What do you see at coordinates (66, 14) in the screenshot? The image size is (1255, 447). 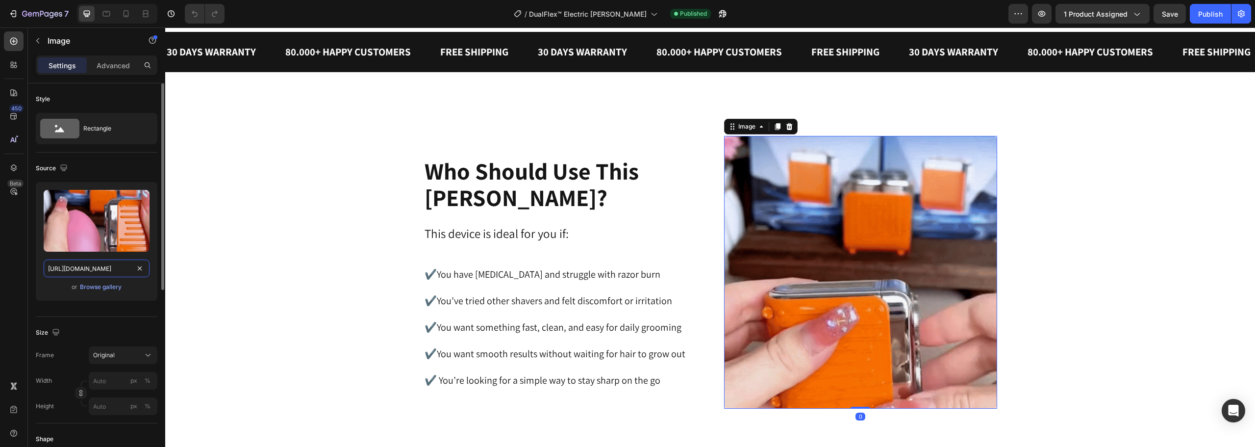 I see `p: 7` at bounding box center [66, 14].